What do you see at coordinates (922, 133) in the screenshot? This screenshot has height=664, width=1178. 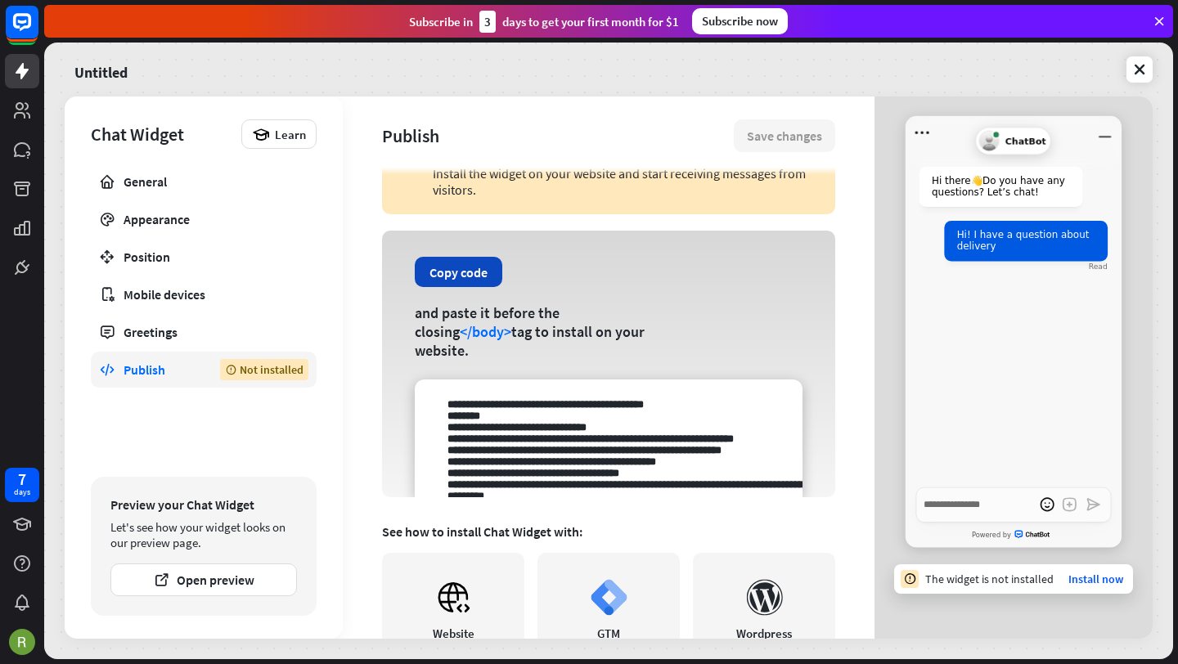 I see `button: Open menu` at bounding box center [922, 133].